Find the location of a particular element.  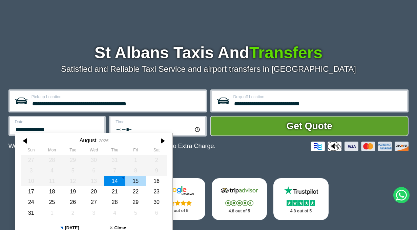

button: Get Quote is located at coordinates (309, 126).